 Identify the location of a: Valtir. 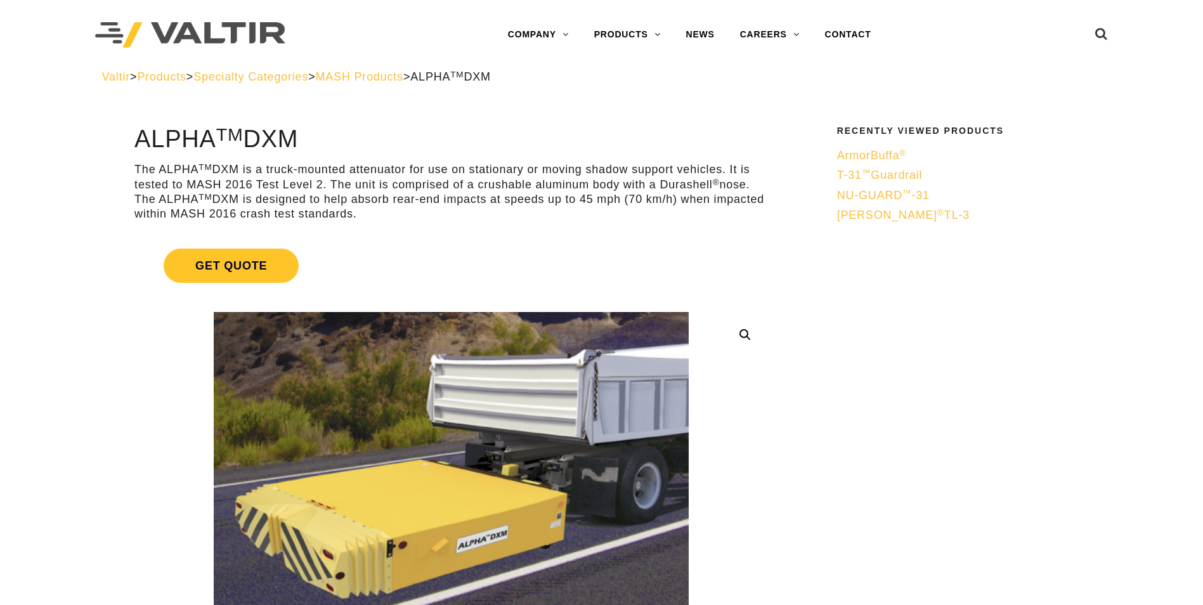
(116, 77).